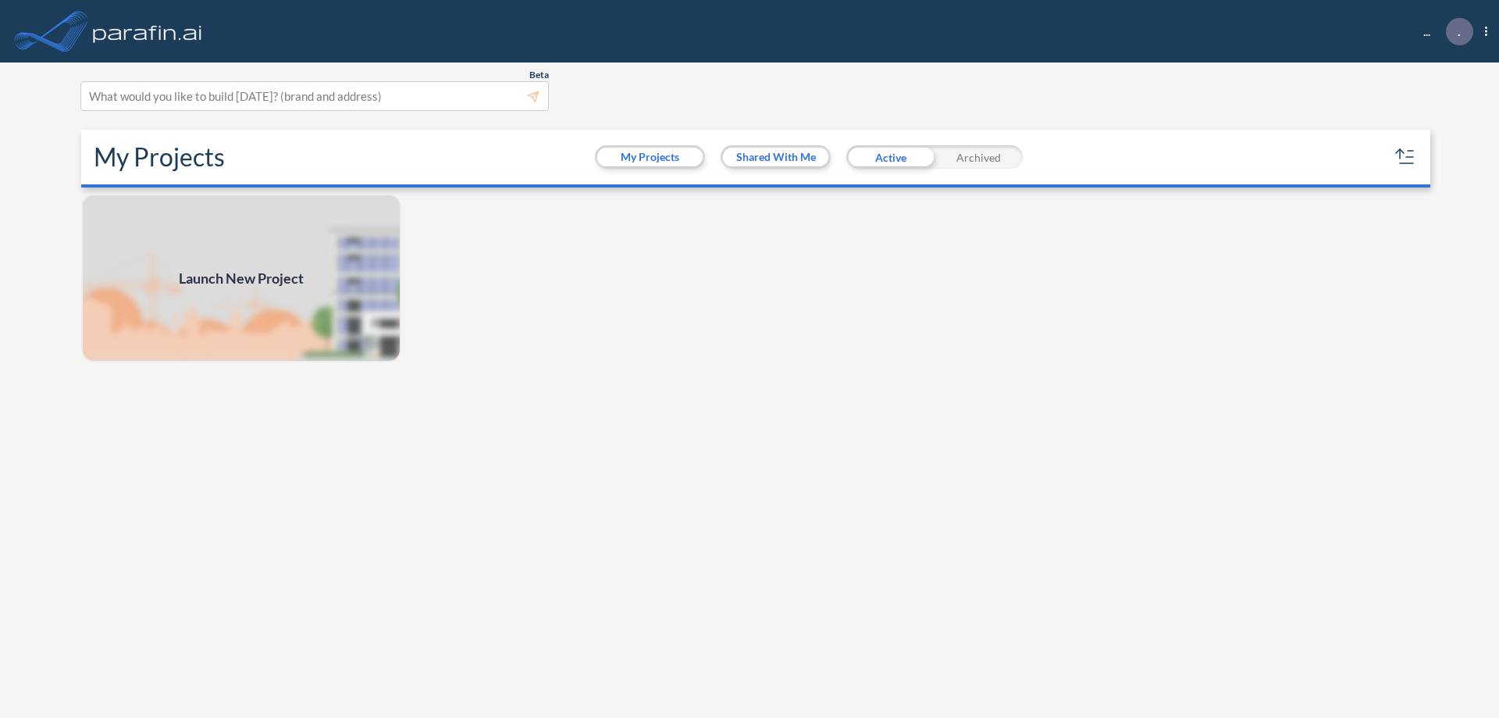  Describe the element at coordinates (1405, 157) in the screenshot. I see `button: sort` at that location.